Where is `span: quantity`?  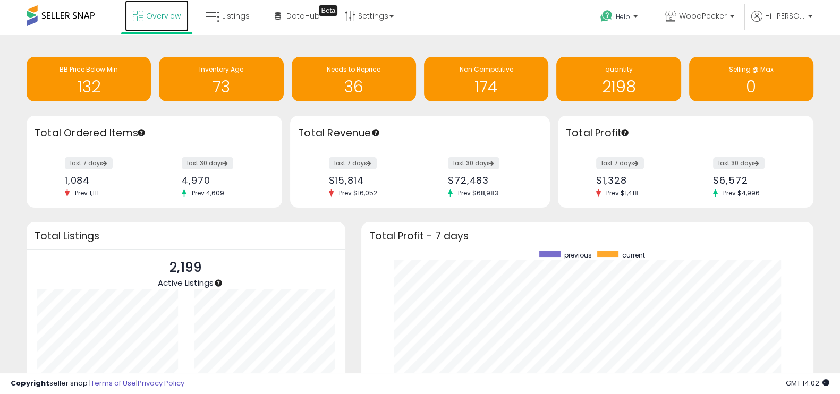 span: quantity is located at coordinates (618, 69).